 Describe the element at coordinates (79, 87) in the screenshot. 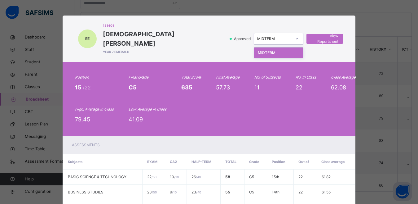

I see `span: 15` at that location.